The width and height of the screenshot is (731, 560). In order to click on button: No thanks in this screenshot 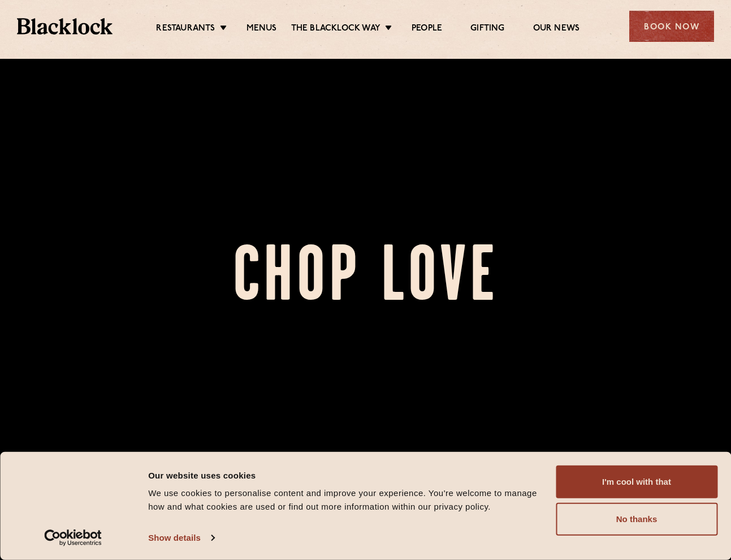, I will do `click(636, 519)`.